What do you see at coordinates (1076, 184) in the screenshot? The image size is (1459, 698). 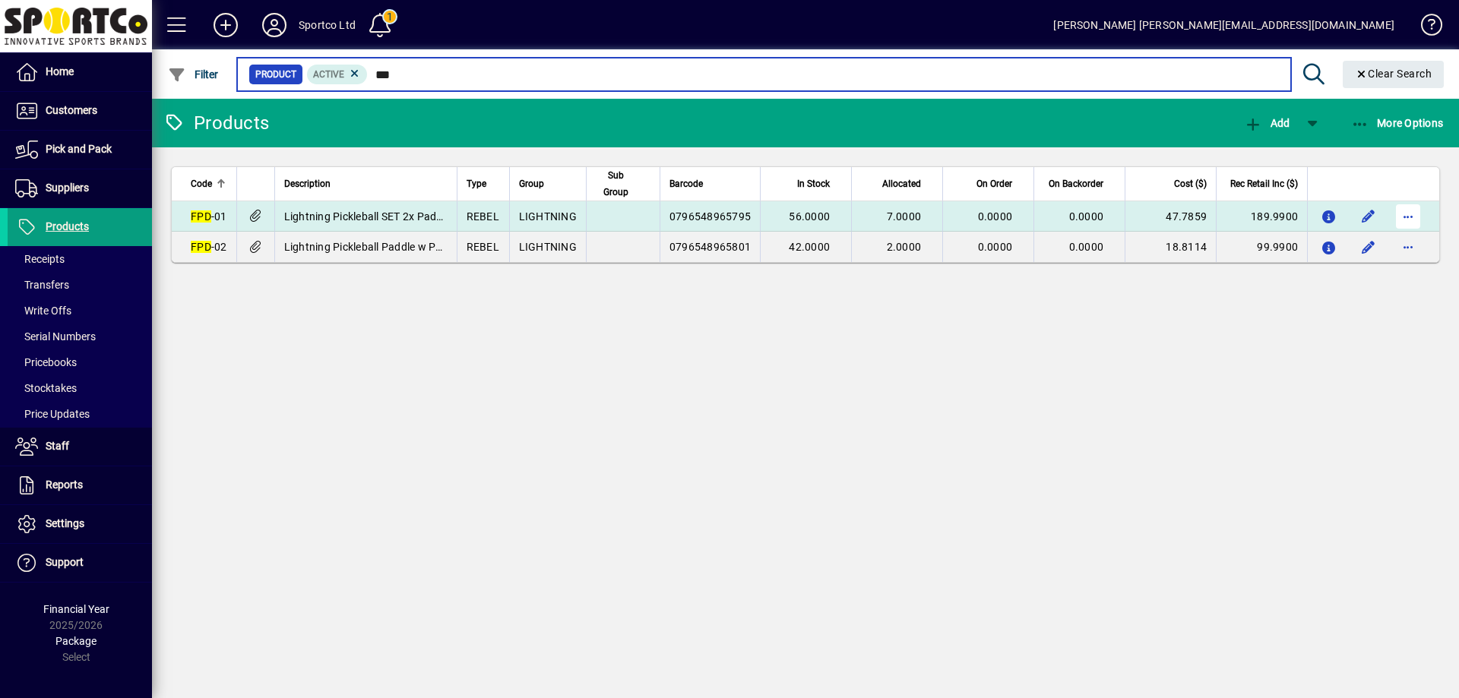 I see `span: On Backorder` at bounding box center [1076, 184].